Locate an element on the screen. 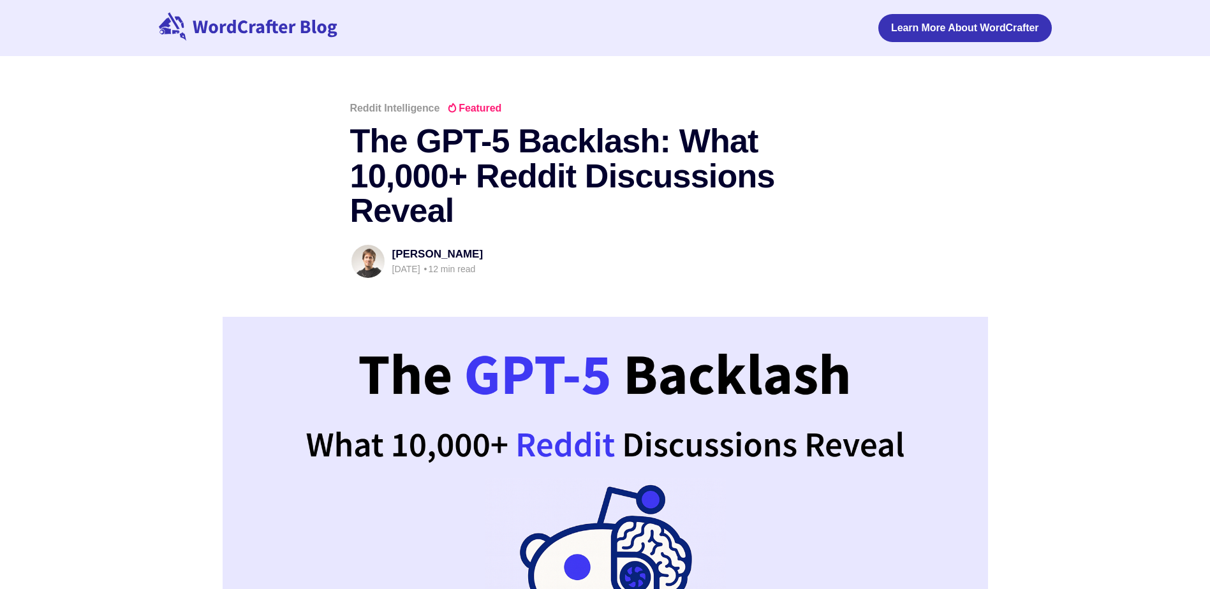 This screenshot has height=589, width=1210. span: 12 min read is located at coordinates (448, 269).